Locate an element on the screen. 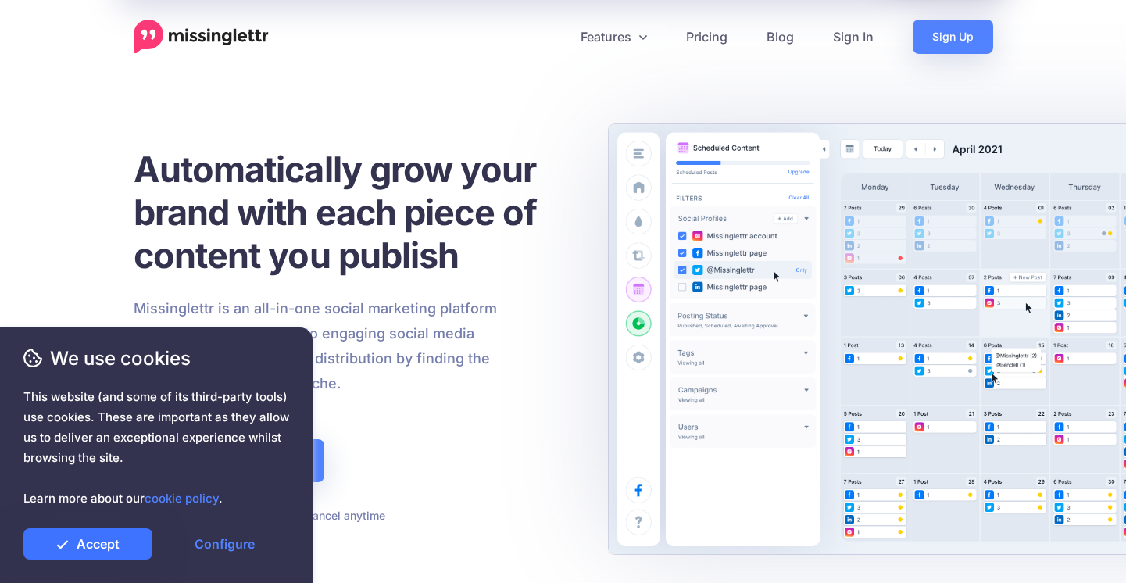 The height and width of the screenshot is (583, 1126). span: This website (and some of its third-party tools) use cookies. These are important as they allow u... is located at coordinates (156, 448).